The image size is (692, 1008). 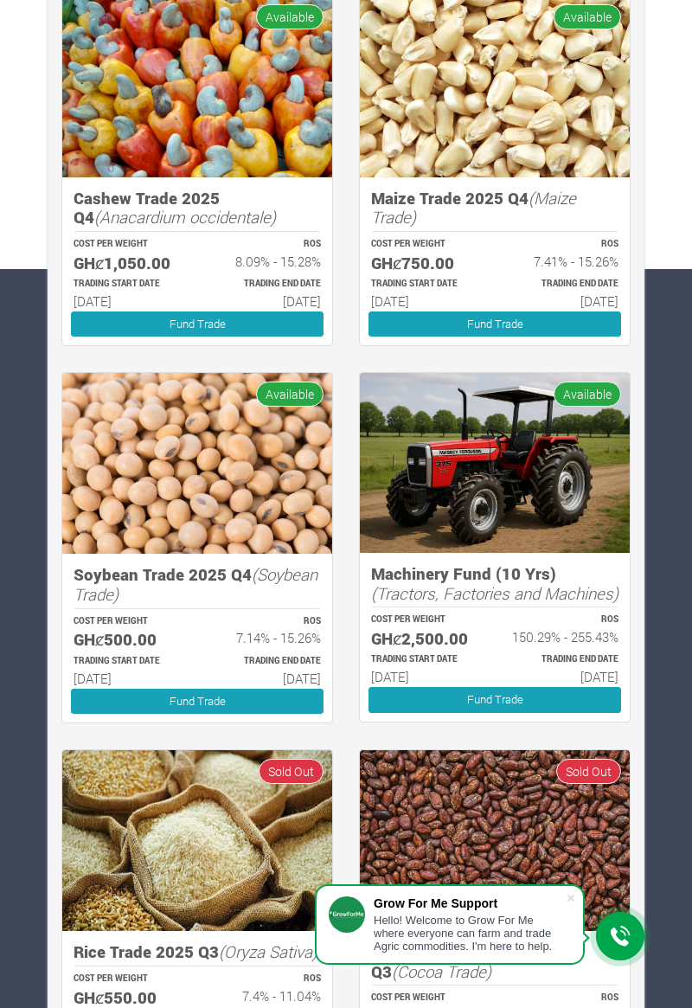 What do you see at coordinates (197, 584) in the screenshot?
I see `h5: Soybean Trade 2025 Q4` at bounding box center [197, 584].